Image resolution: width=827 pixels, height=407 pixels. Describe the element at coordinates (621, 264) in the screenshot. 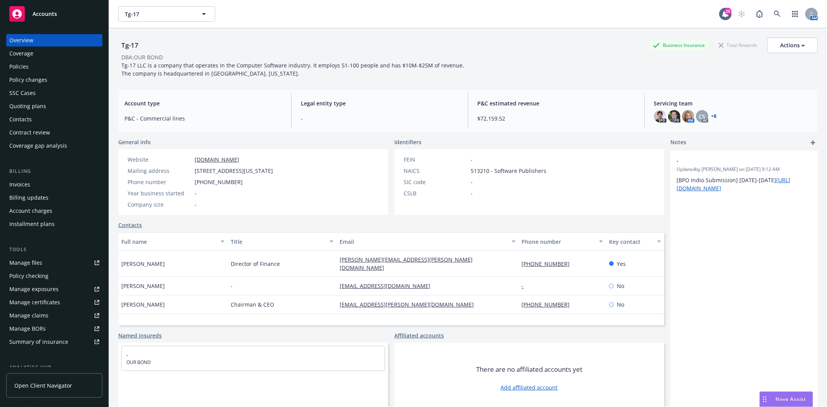

I see `span: Yes` at that location.